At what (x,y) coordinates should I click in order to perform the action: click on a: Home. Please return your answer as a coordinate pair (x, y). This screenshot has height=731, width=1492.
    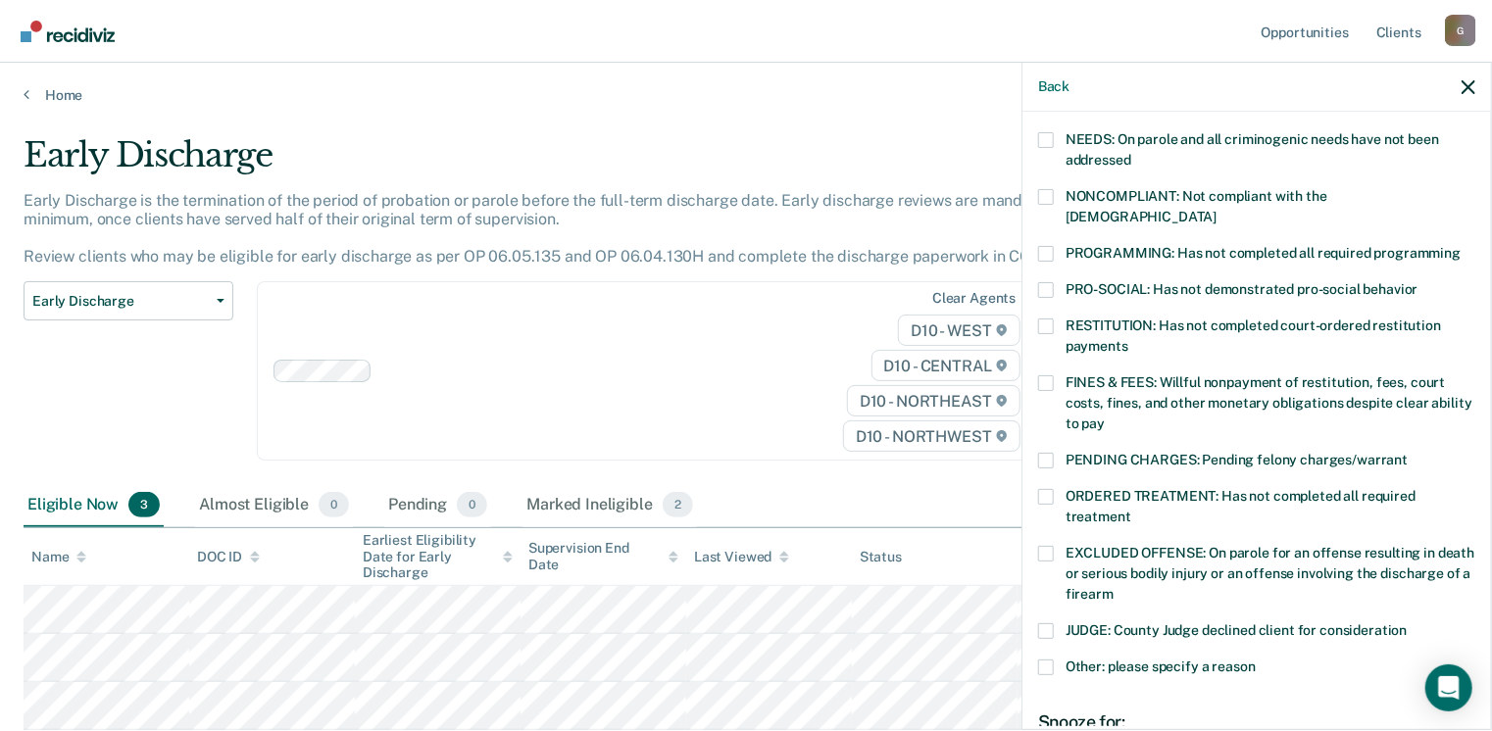
    Looking at the image, I should click on (746, 95).